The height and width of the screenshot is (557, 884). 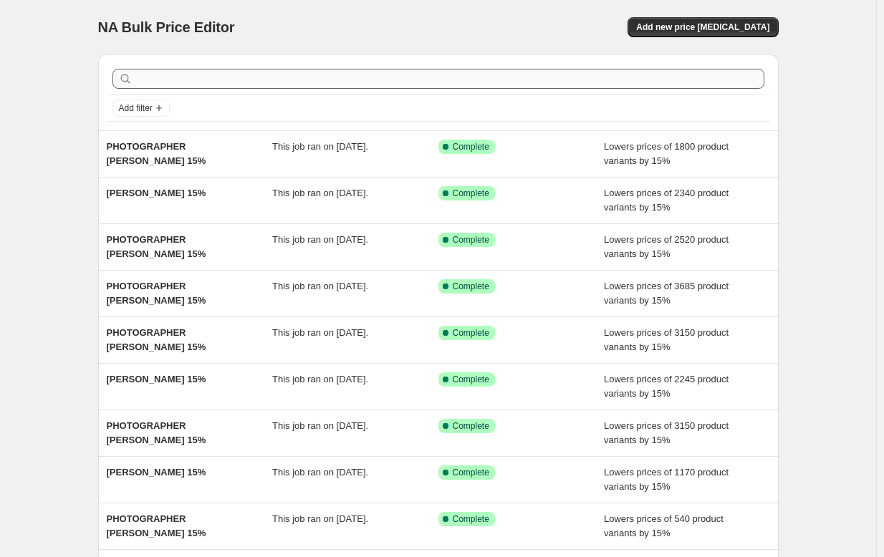 I want to click on span: Lowers prices of 1170 product variants by 15%, so click(x=666, y=479).